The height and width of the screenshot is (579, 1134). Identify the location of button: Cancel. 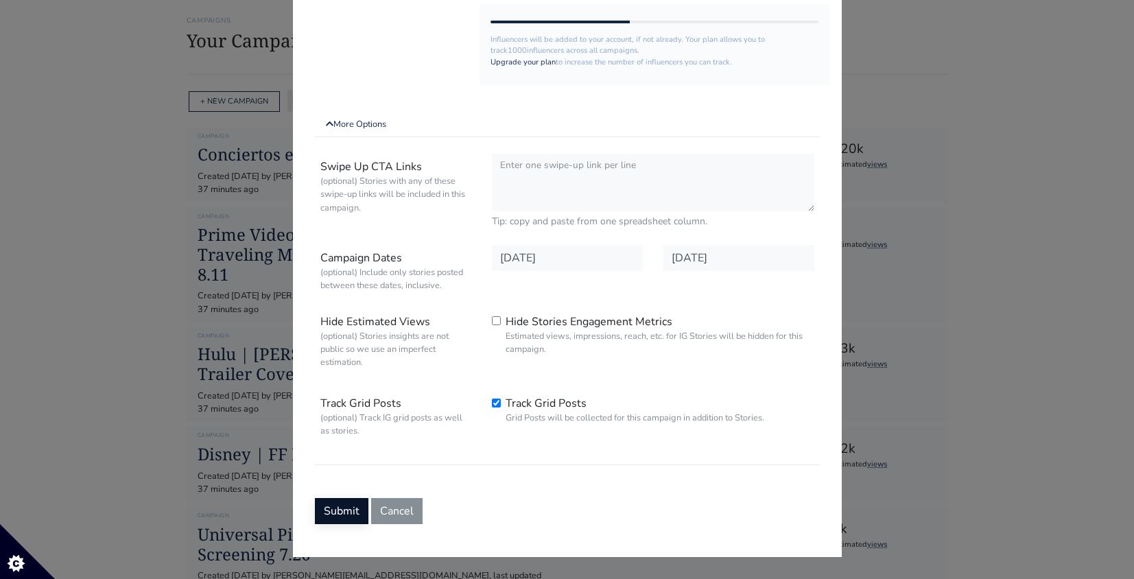
(397, 511).